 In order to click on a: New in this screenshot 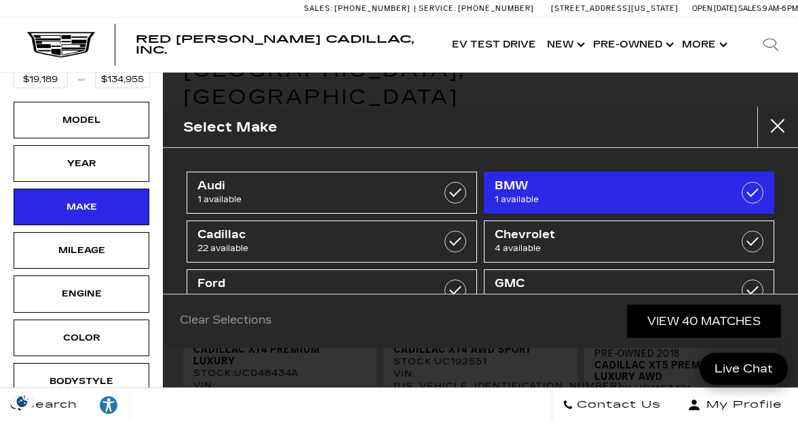, I will do `click(565, 45)`.